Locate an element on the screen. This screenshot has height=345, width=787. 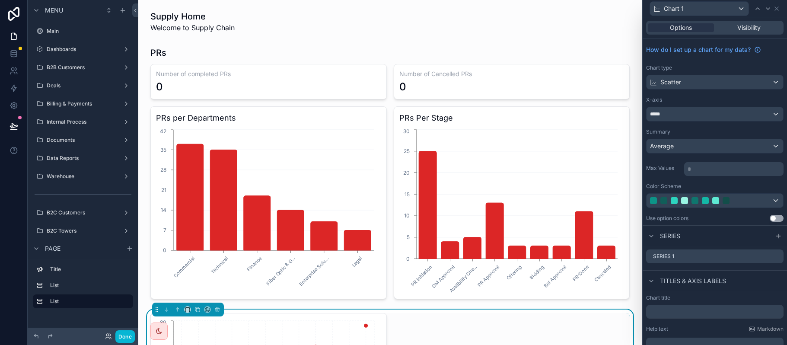
span: Markdown is located at coordinates (770, 329).